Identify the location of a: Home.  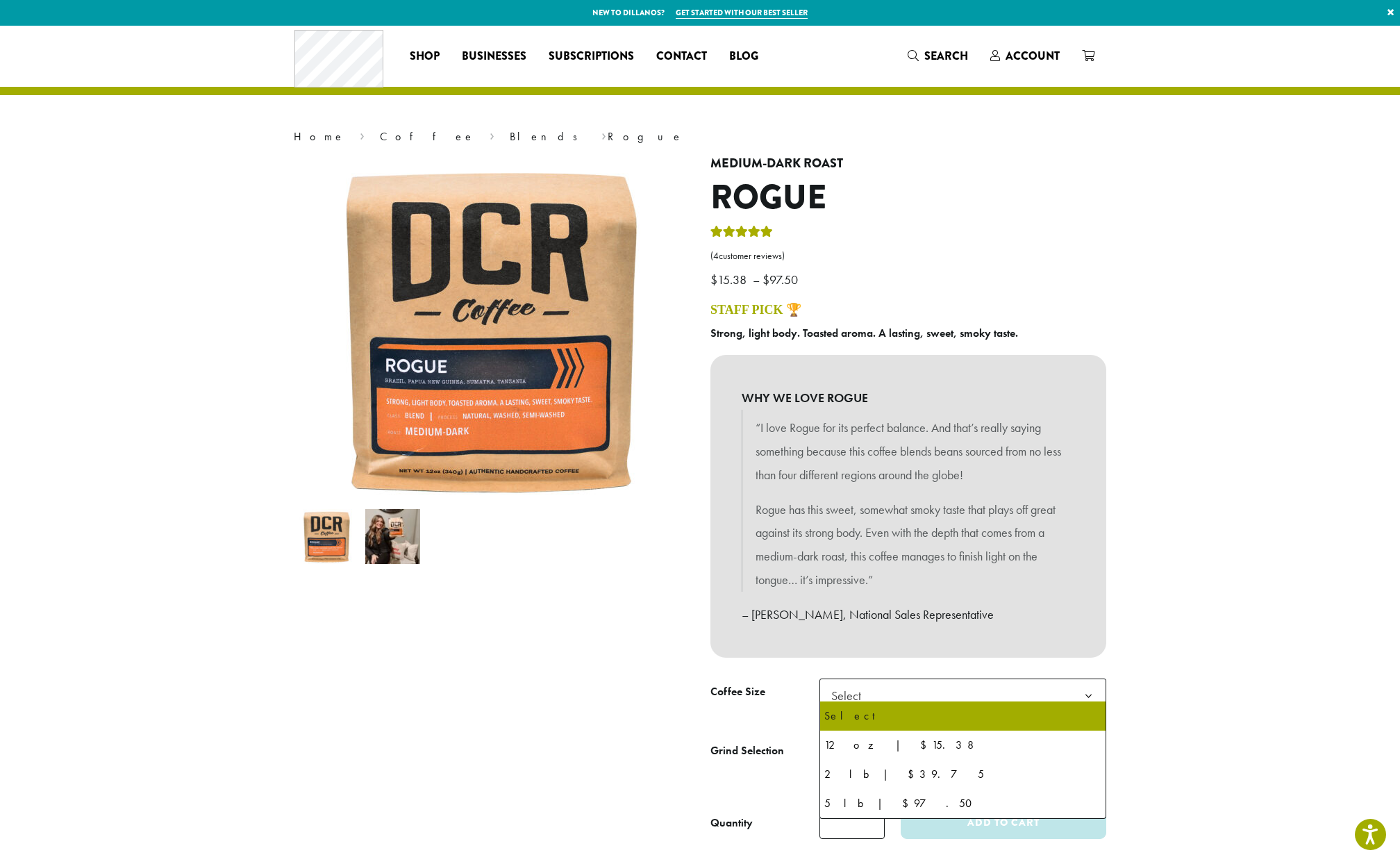
(319, 136).